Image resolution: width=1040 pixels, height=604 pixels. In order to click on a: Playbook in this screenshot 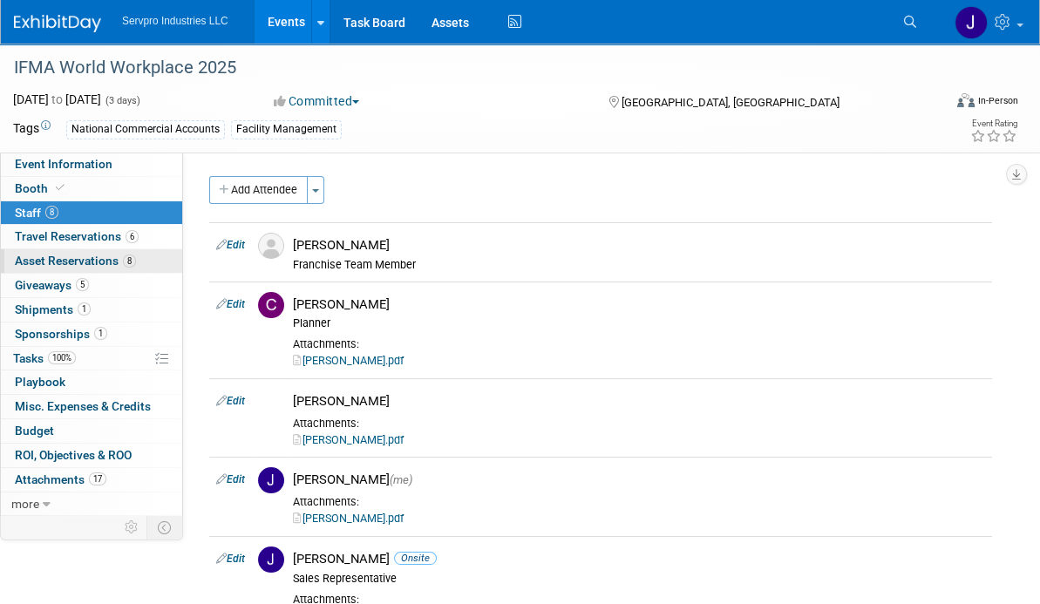, I will do `click(92, 382)`.